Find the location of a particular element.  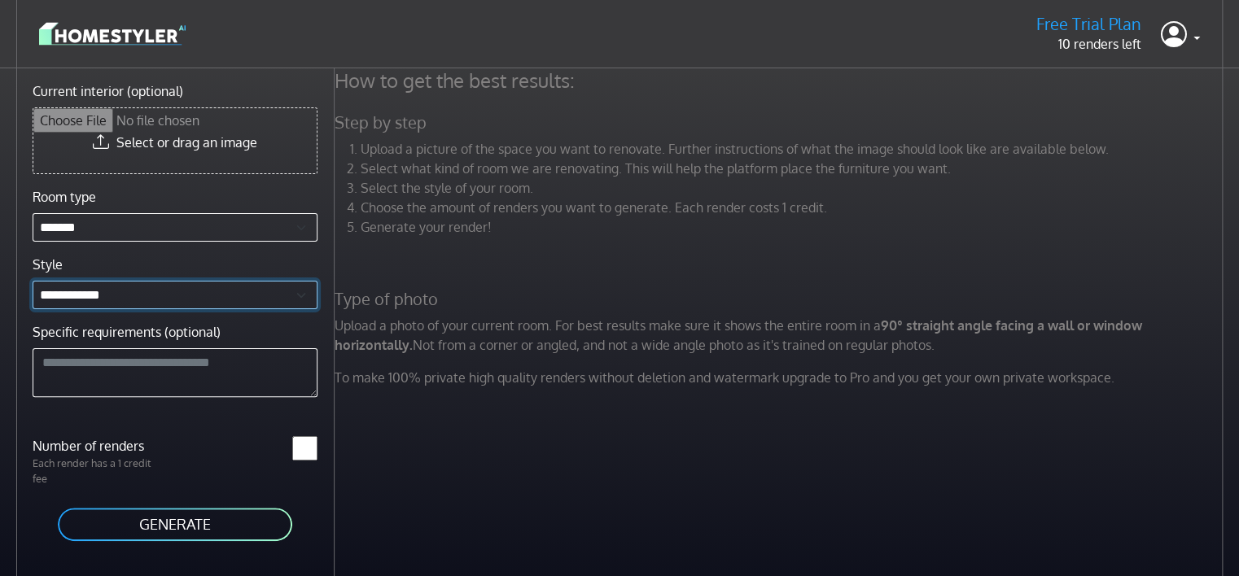

button: GENERATE is located at coordinates (175, 524).